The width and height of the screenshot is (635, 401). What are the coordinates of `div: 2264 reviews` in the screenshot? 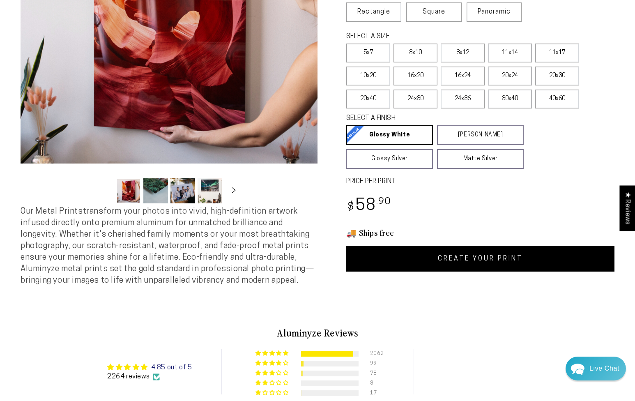 It's located at (150, 377).